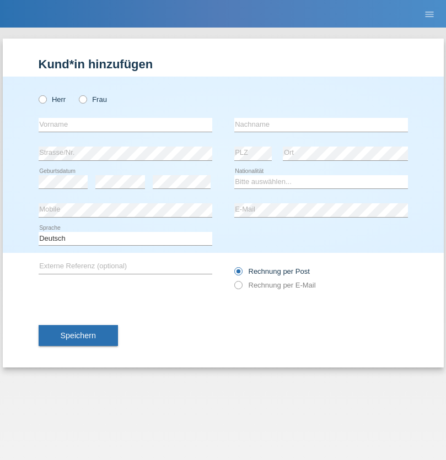 The width and height of the screenshot is (446, 460). What do you see at coordinates (93, 99) in the screenshot?
I see `label: Frau` at bounding box center [93, 99].